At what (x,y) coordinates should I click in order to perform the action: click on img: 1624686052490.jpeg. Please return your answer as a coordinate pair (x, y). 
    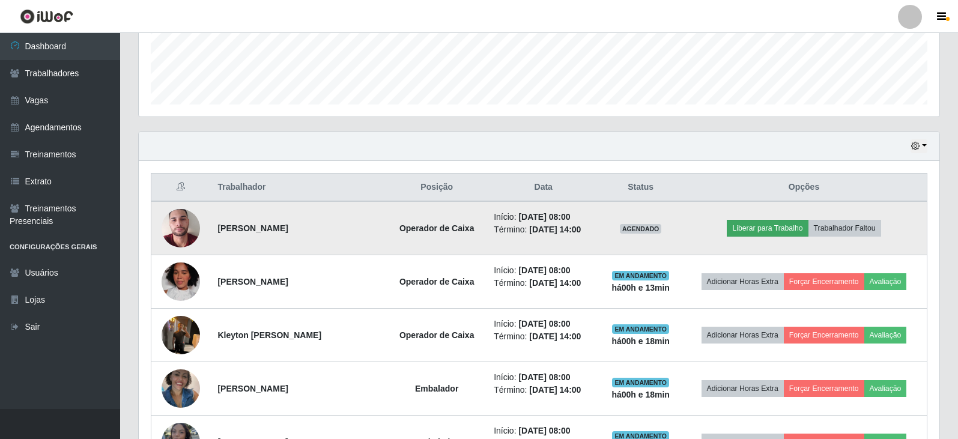
    Looking at the image, I should click on (181, 228).